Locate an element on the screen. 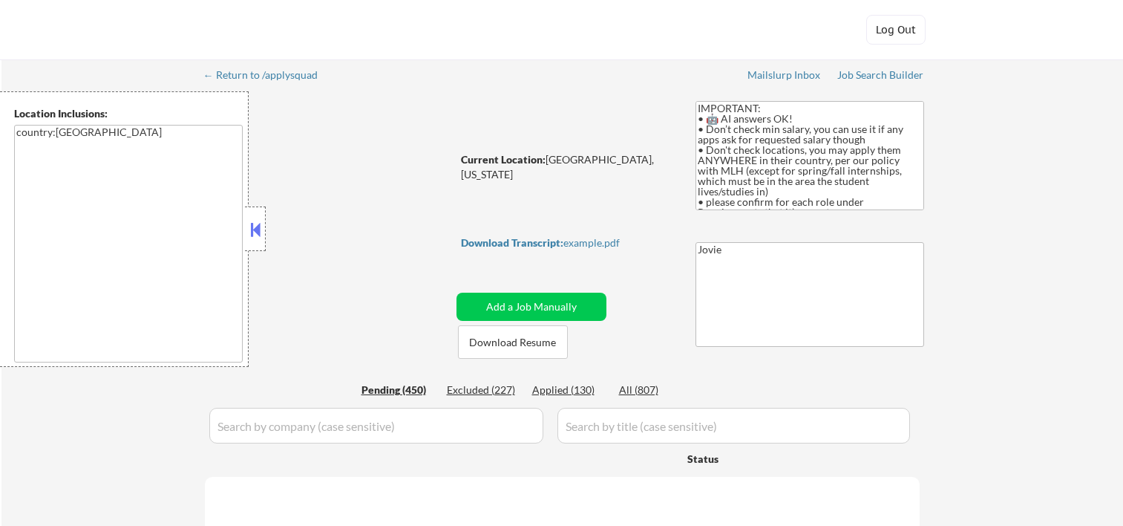  div: ← Return to /applysquad is located at coordinates (267, 75).